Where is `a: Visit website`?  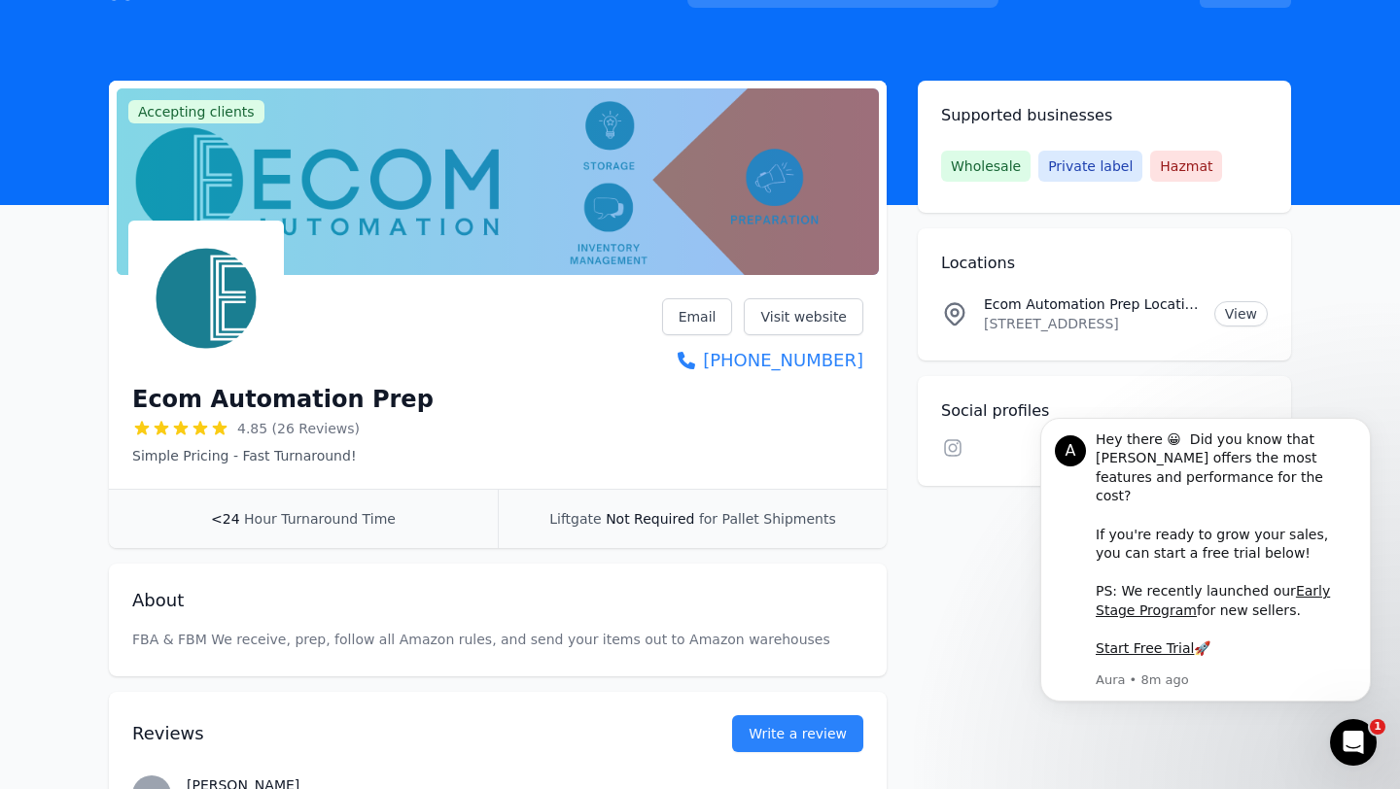
a: Visit website is located at coordinates (803, 317).